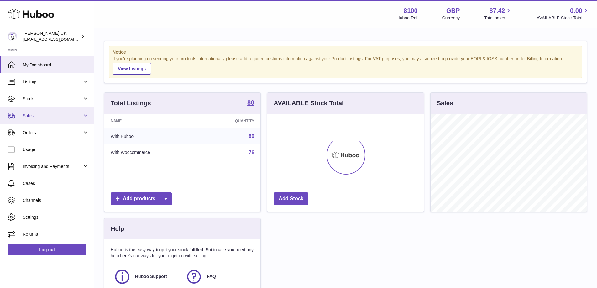 The image size is (597, 288). I want to click on h3: Sales, so click(445, 103).